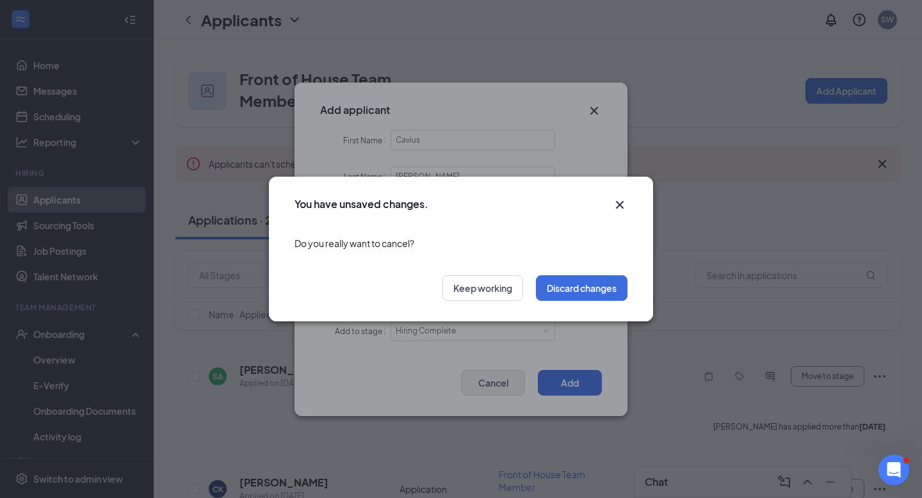 The image size is (922, 498). I want to click on button: Keep working, so click(483, 288).